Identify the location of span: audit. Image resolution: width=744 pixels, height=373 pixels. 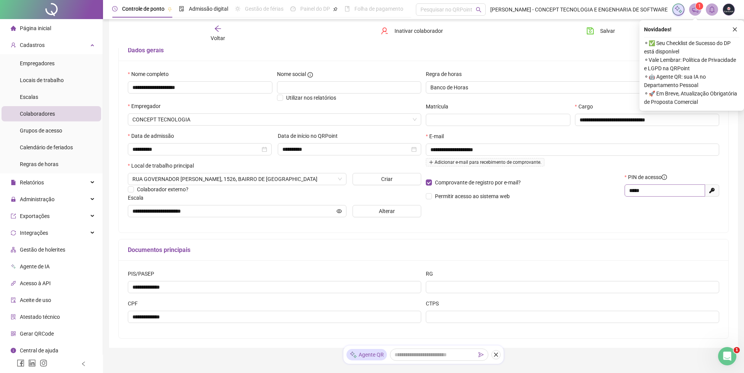
(13, 300).